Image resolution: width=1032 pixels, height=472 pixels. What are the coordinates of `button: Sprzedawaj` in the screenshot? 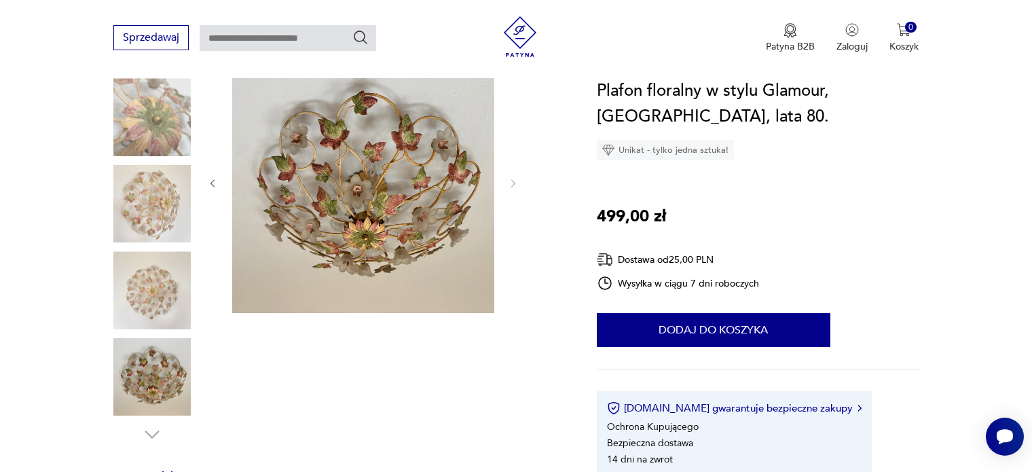 It's located at (151, 37).